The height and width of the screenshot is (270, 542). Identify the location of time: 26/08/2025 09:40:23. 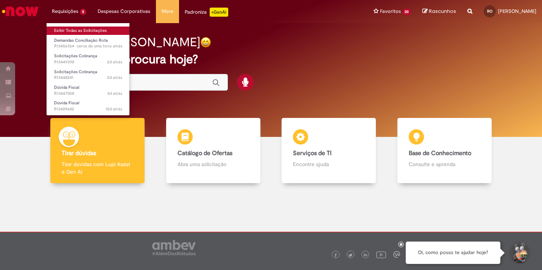
(115, 93).